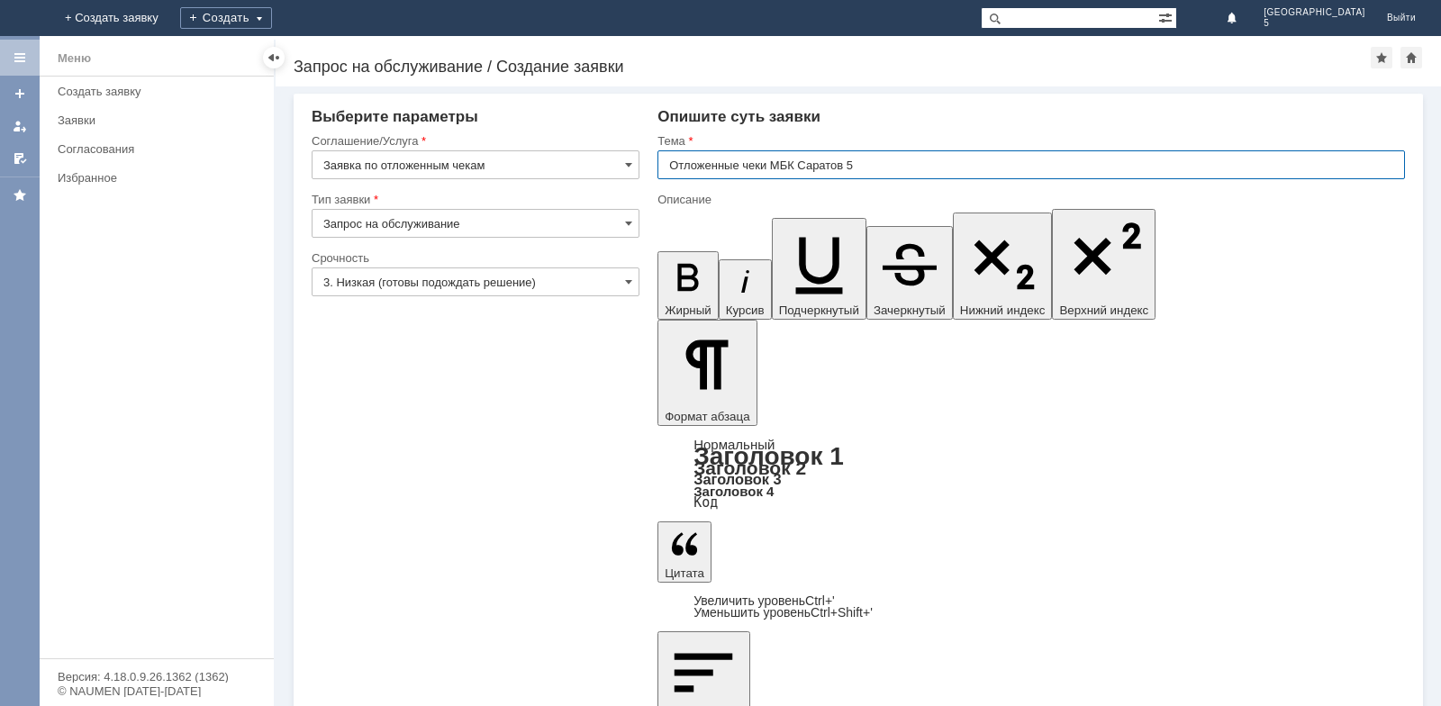  Describe the element at coordinates (768, 456) in the screenshot. I see `a: Заголовок 1` at that location.